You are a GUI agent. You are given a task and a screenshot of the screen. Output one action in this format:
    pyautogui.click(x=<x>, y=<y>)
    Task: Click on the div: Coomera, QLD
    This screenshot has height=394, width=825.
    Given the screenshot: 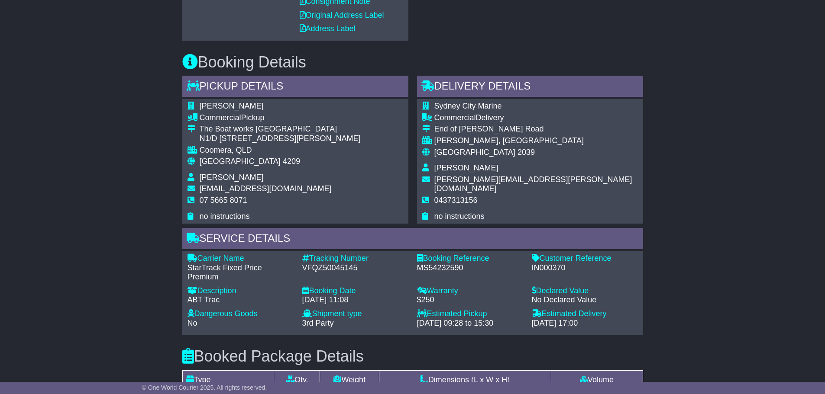 What is the action you would take?
    pyautogui.click(x=280, y=151)
    